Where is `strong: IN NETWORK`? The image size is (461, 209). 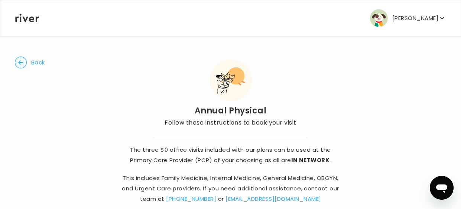
strong: IN NETWORK is located at coordinates (311, 160).